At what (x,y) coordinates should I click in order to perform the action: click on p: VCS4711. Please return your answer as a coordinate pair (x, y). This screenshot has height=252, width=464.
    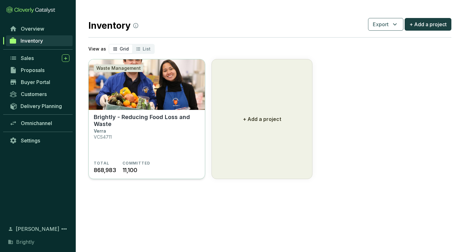
    Looking at the image, I should click on (103, 137).